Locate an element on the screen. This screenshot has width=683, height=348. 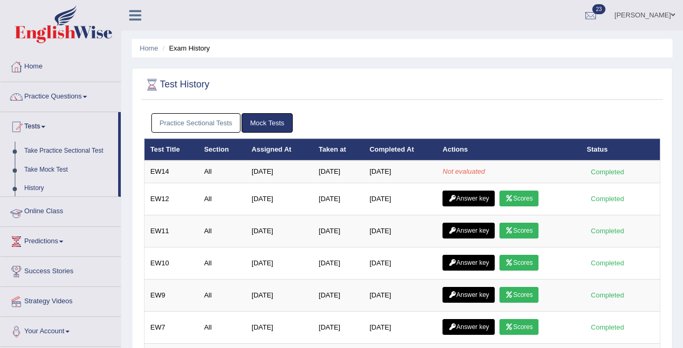
th: Assigned At is located at coordinates (279, 150).